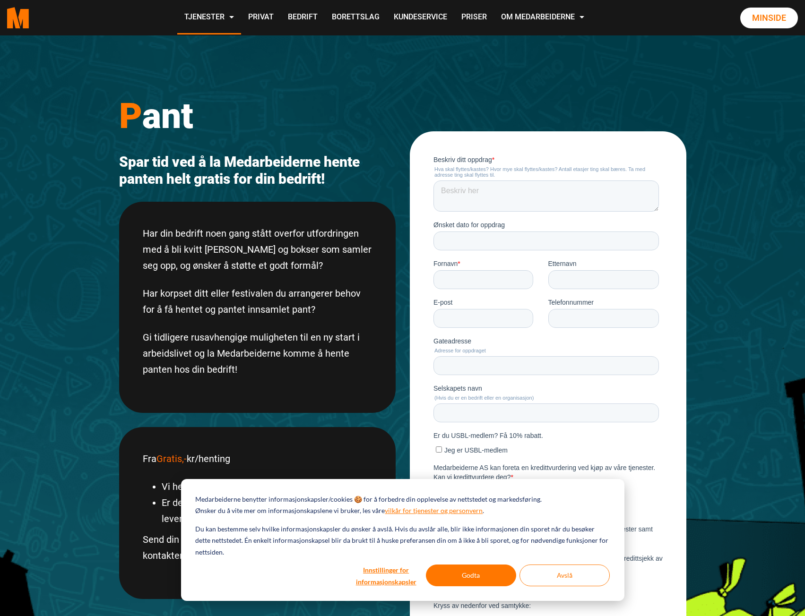  Describe the element at coordinates (5, 294) in the screenshot. I see `input: Jeg er USBL-medlem` at that location.